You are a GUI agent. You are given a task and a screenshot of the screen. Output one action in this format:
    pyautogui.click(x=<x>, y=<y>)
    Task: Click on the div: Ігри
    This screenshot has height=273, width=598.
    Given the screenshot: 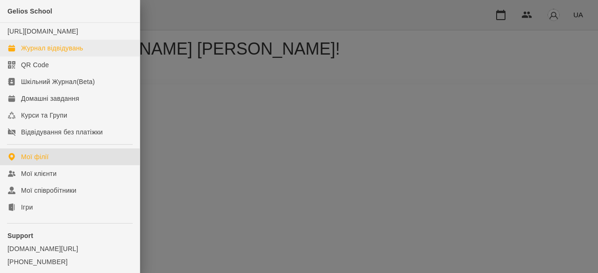 What is the action you would take?
    pyautogui.click(x=27, y=207)
    